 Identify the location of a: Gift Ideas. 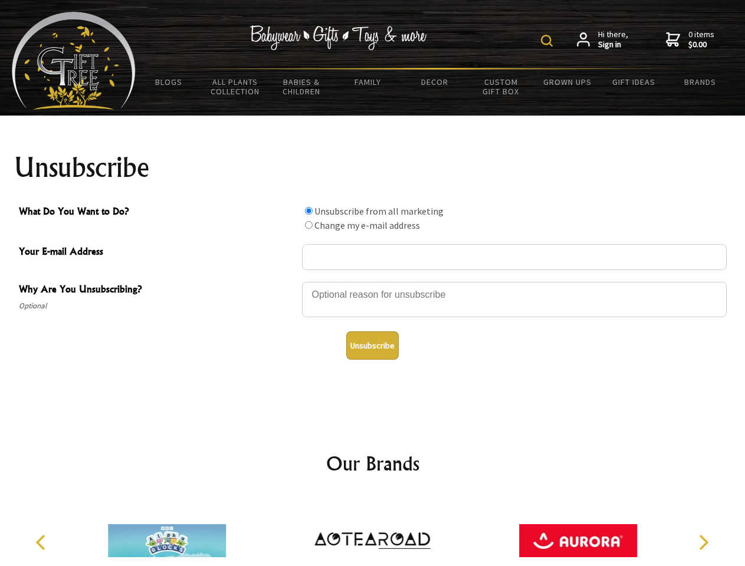
(633, 82).